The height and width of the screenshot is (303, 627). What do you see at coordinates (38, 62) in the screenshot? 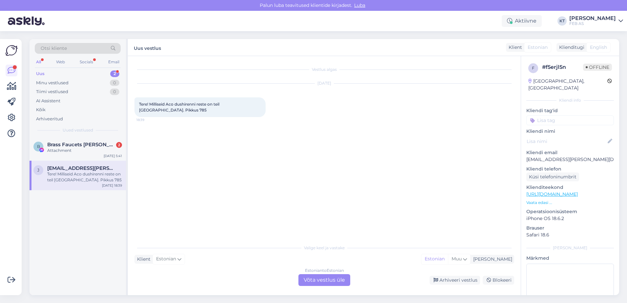
I see `div: All` at bounding box center [38, 62].